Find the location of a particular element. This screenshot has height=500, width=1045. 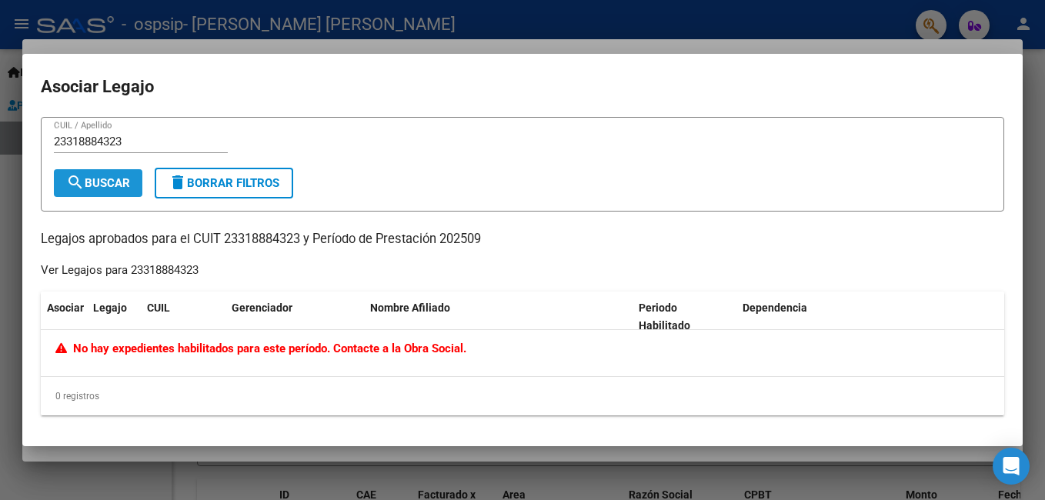

span: Gerenciador is located at coordinates (262, 308).